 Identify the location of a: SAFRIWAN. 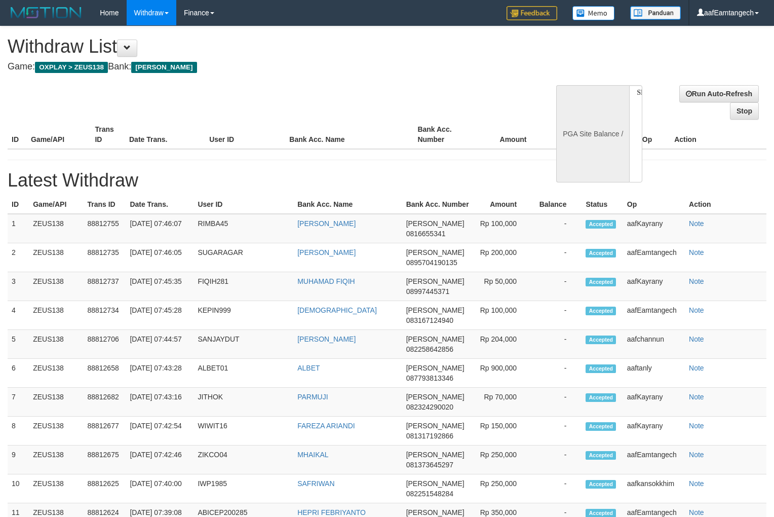
(315, 483).